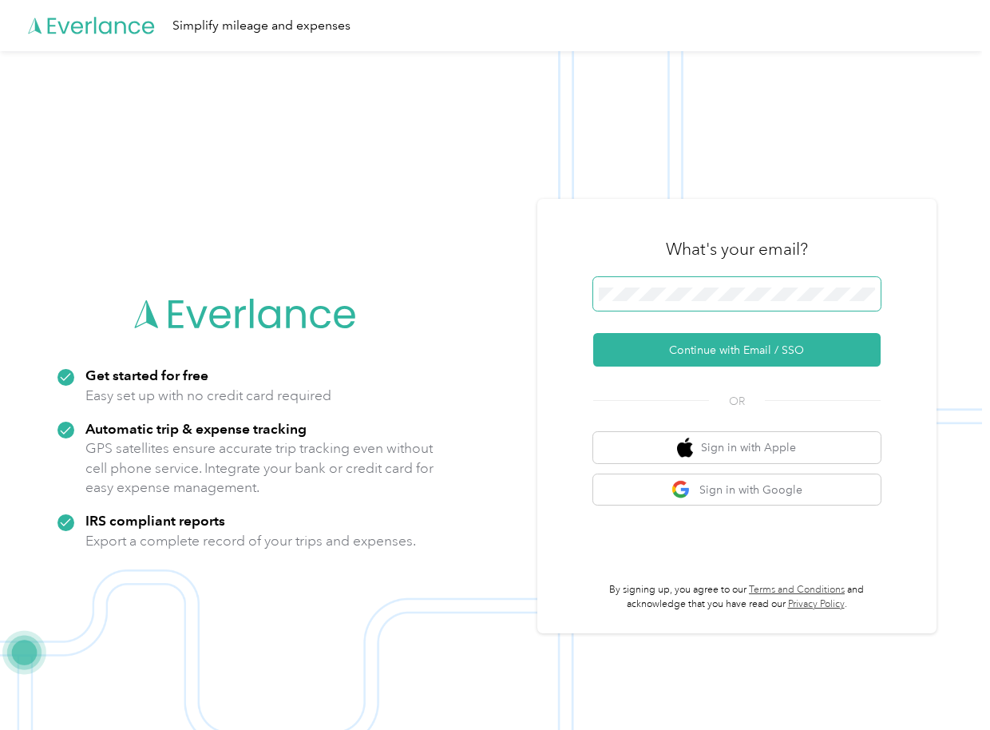 The width and height of the screenshot is (990, 730). I want to click on a: Terms and Conditions, so click(797, 589).